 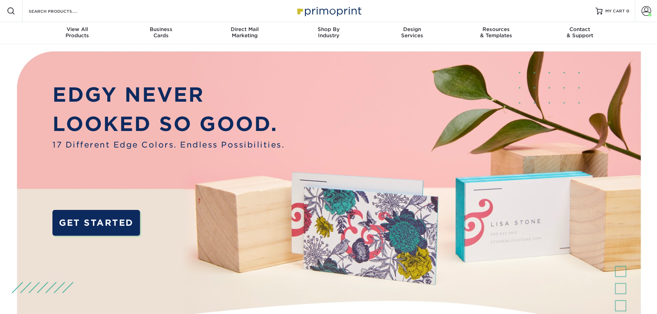 I want to click on a: Contact& Support, so click(x=580, y=33).